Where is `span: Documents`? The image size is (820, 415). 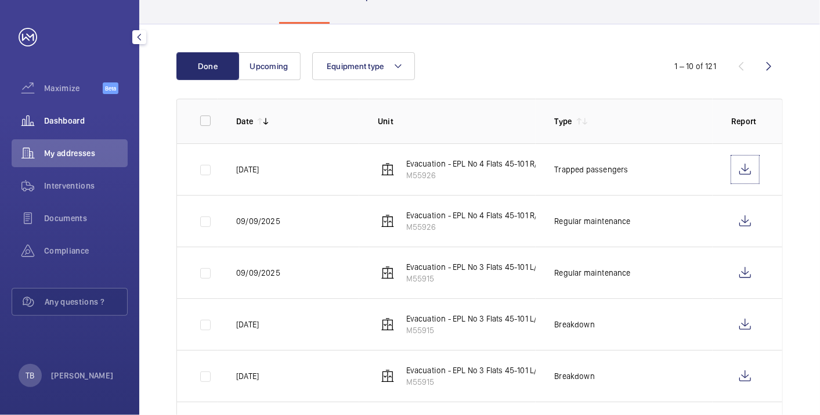 span: Documents is located at coordinates (86, 218).